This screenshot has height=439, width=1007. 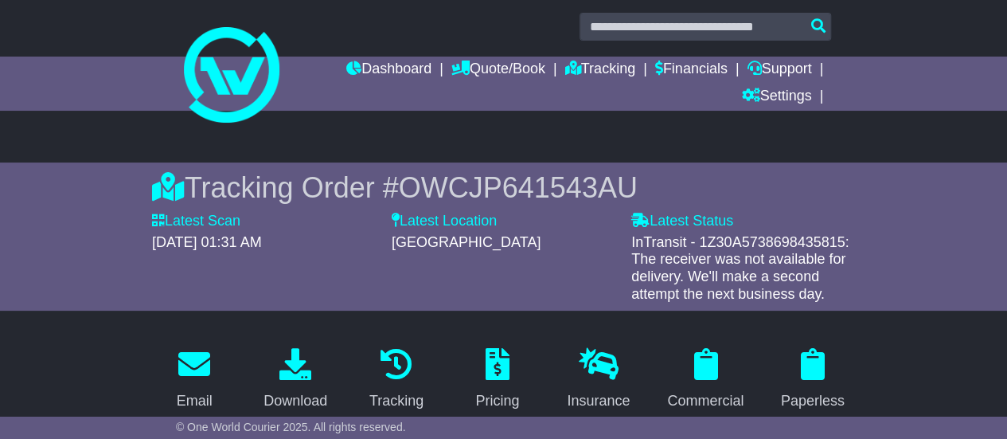 What do you see at coordinates (741, 268) in the screenshot?
I see `span: InTransit - 1Z30A5738698435815: The receiver was not available for delivery. We'll make a second ...` at bounding box center [741, 268].